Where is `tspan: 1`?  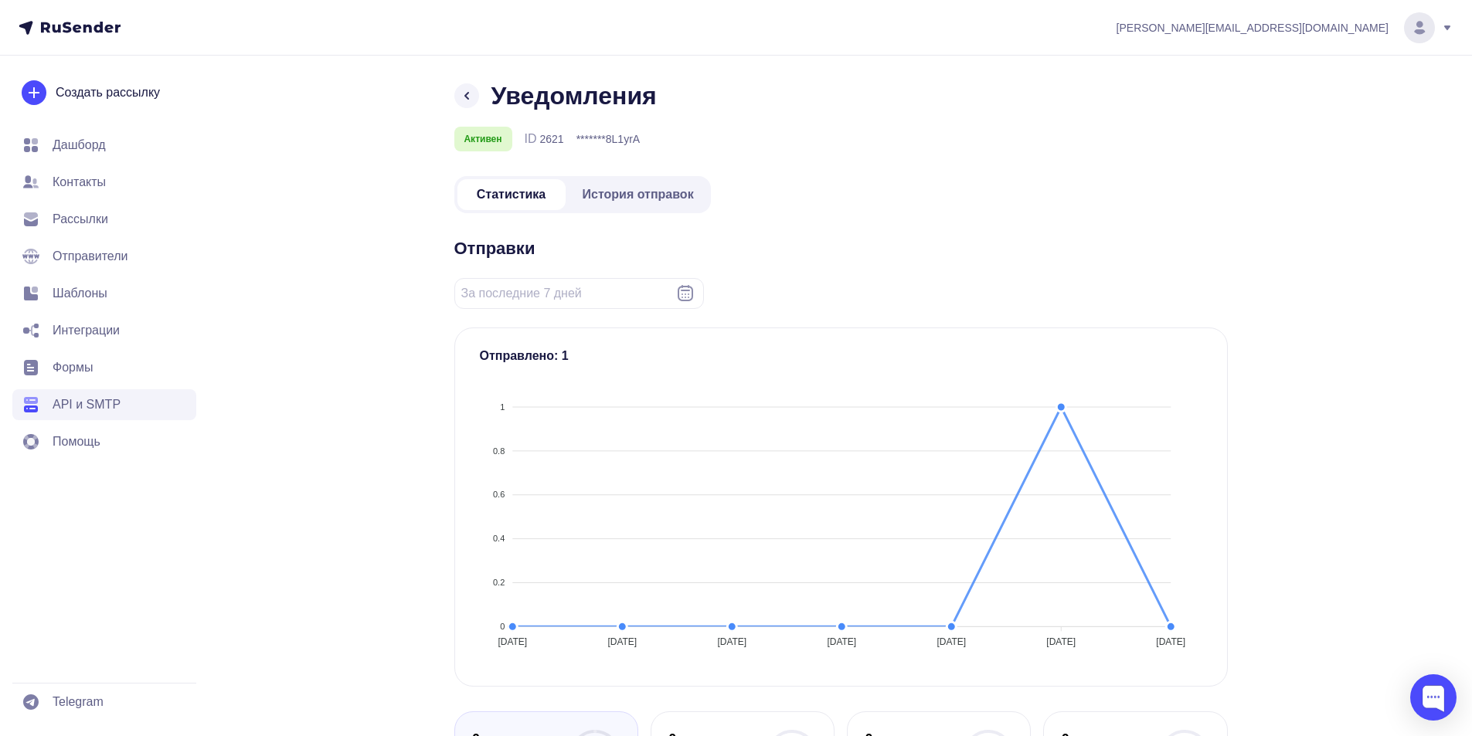 tspan: 1 is located at coordinates (502, 407).